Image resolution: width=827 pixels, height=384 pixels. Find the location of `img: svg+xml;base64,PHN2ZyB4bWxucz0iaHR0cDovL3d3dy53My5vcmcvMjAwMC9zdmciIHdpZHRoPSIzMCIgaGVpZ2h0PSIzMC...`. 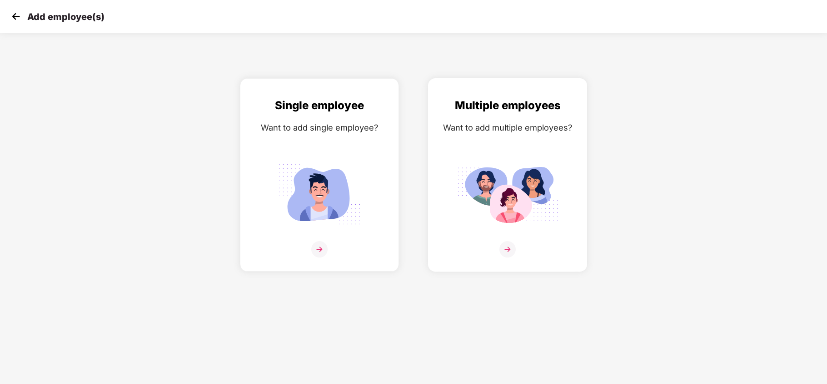

img: svg+xml;base64,PHN2ZyB4bWxucz0iaHR0cDovL3d3dy53My5vcmcvMjAwMC9zdmciIHdpZHRoPSIzMCIgaGVpZ2h0PSIzMC... is located at coordinates (16, 16).